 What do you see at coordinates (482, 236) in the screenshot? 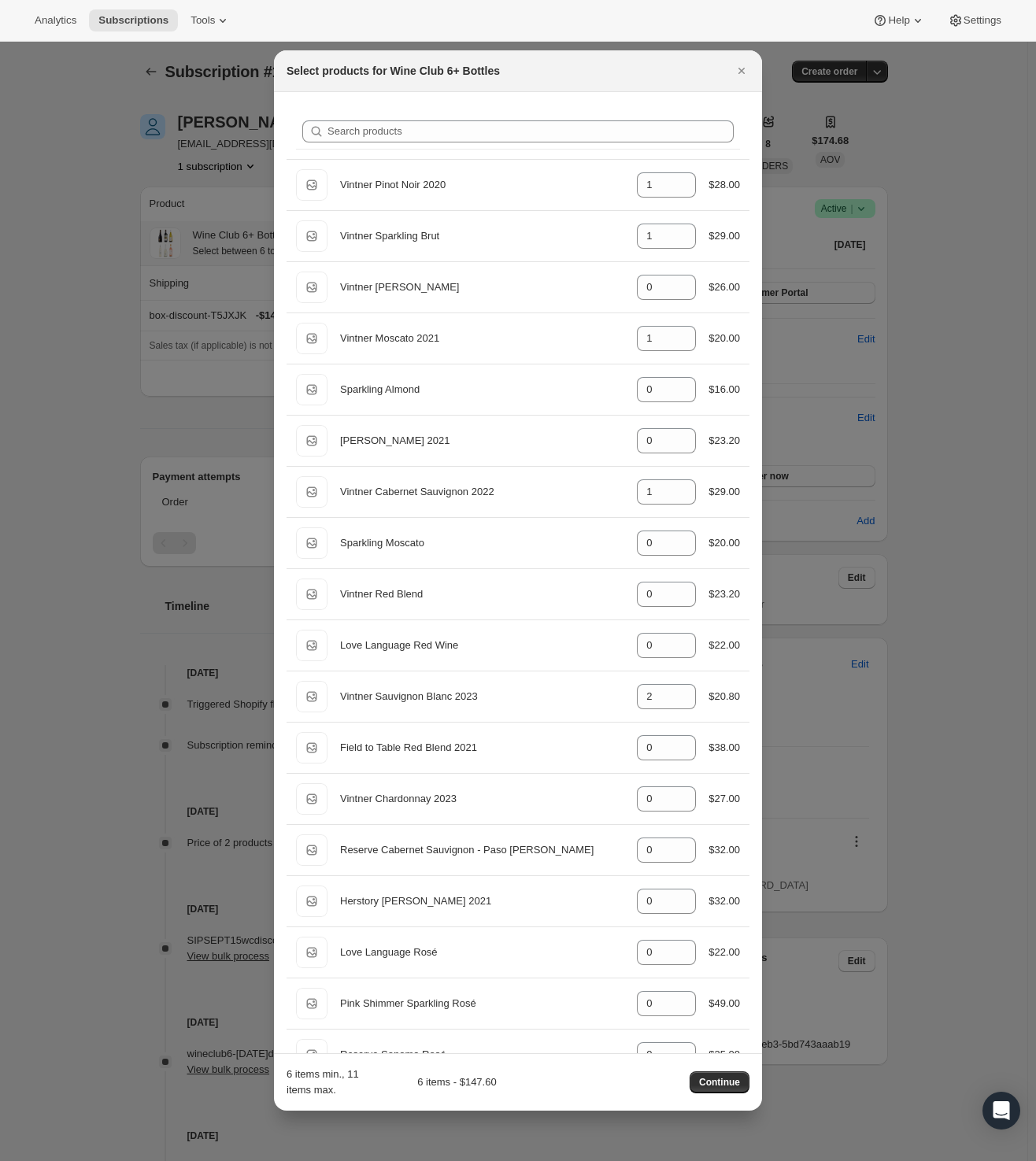
I see `div: Vintner Sparkling Brut` at bounding box center [482, 236].